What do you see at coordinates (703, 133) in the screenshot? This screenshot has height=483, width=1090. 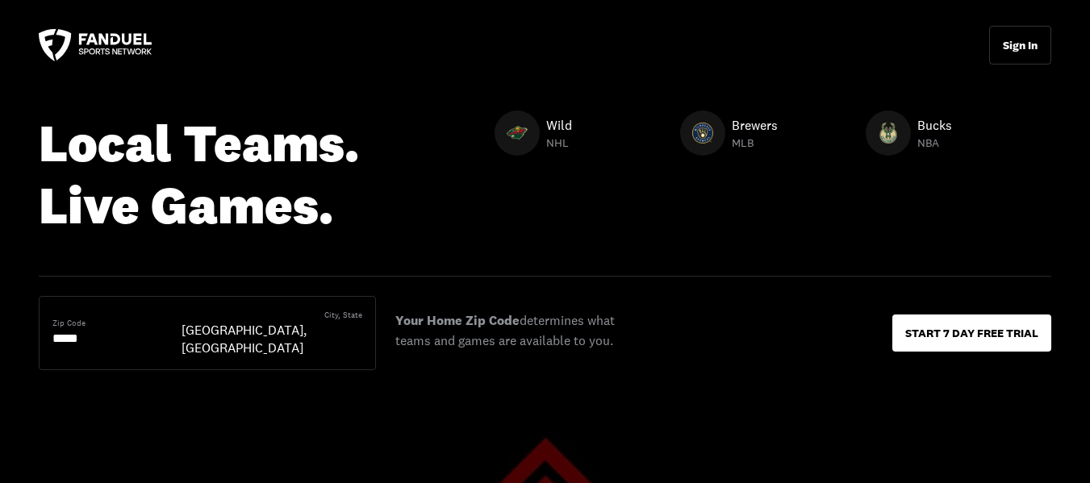 I see `img: Brewers` at bounding box center [703, 133].